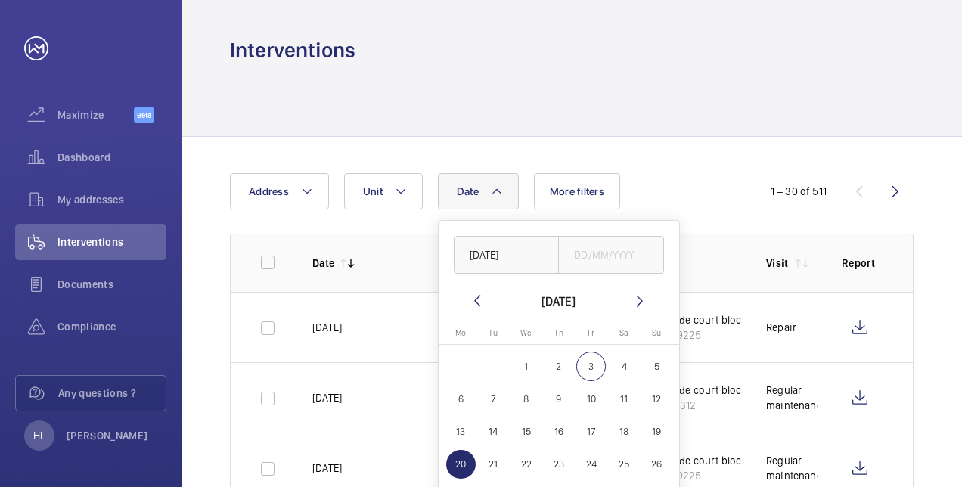  Describe the element at coordinates (799, 191) in the screenshot. I see `div: 1 – 30 of 511` at that location.